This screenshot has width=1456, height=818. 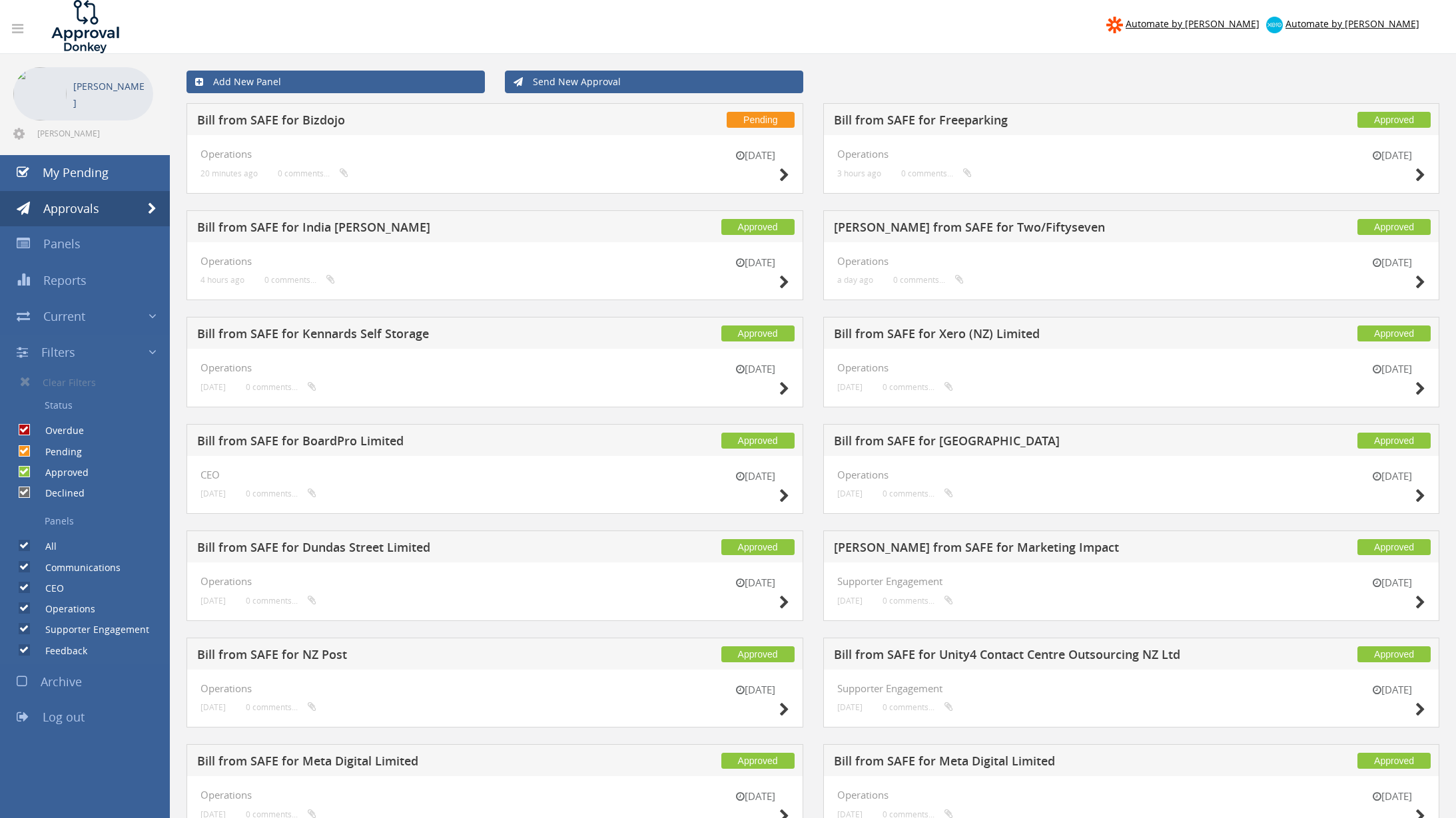 I want to click on label: Supporter Engagement, so click(x=91, y=630).